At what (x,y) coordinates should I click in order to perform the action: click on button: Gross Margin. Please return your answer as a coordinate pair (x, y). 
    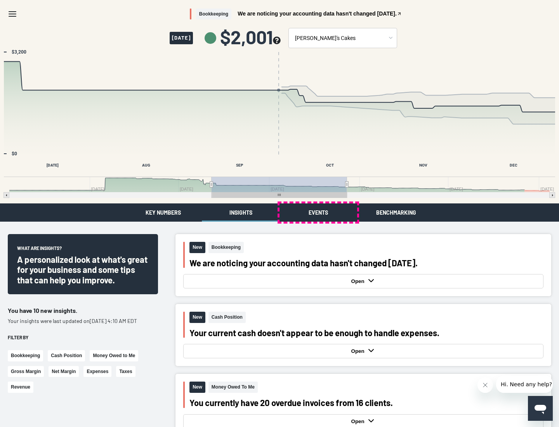
    Looking at the image, I should click on (26, 371).